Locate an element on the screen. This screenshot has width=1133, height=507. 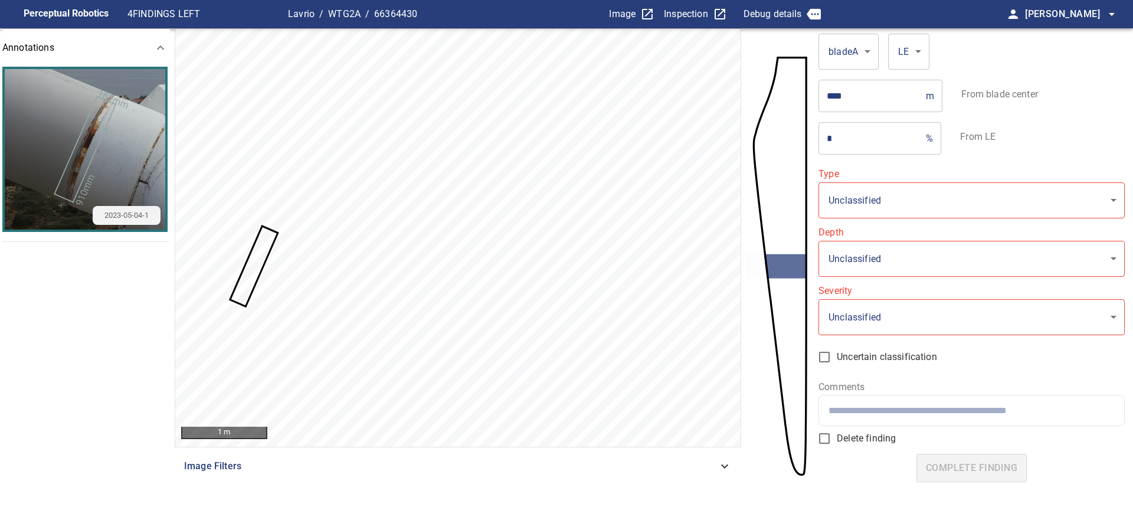
a: WTG2A is located at coordinates (344, 14).